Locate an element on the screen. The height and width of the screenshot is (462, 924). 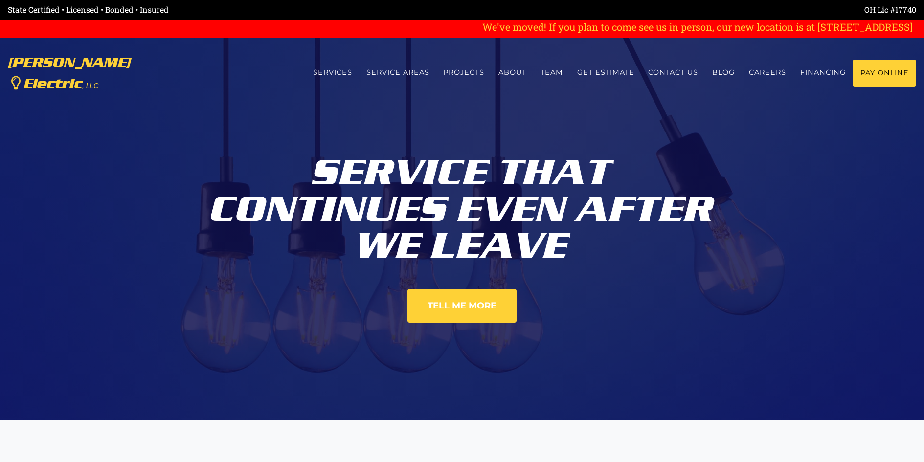
a: Services is located at coordinates (332, 72).